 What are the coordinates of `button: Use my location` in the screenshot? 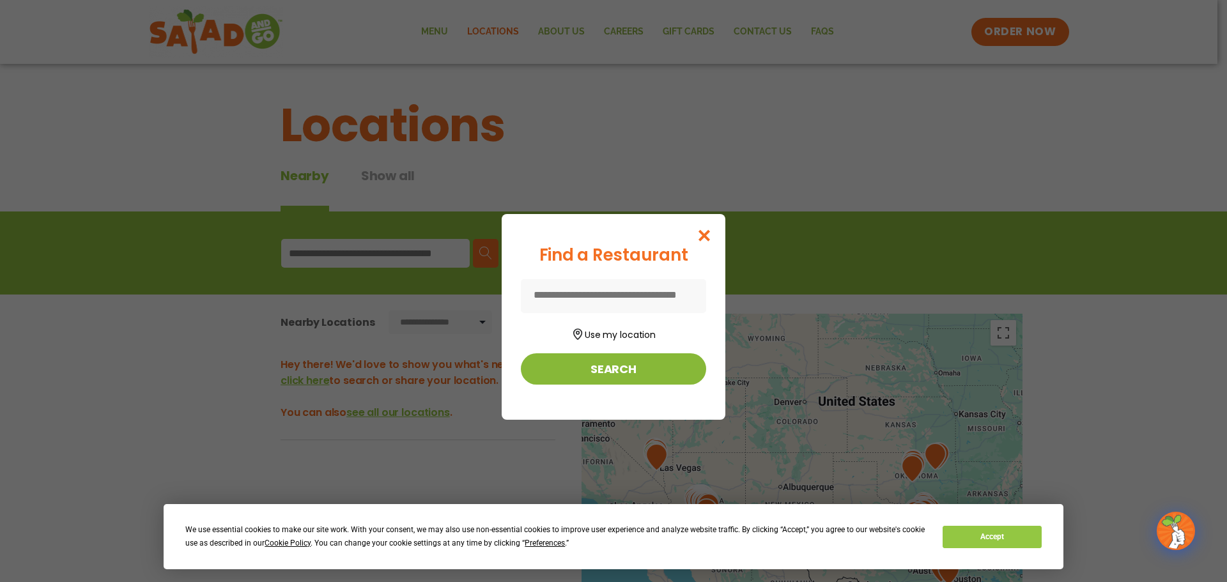 It's located at (614, 333).